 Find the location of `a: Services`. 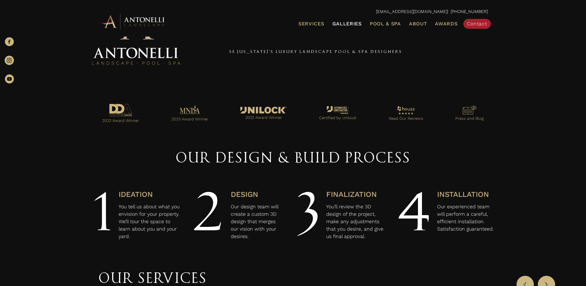

a: Services is located at coordinates (312, 24).